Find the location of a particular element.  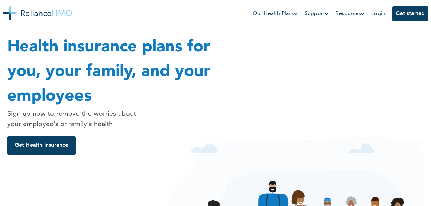

h1: Health insurance plans for you, your family, and your employees is located at coordinates (122, 72).